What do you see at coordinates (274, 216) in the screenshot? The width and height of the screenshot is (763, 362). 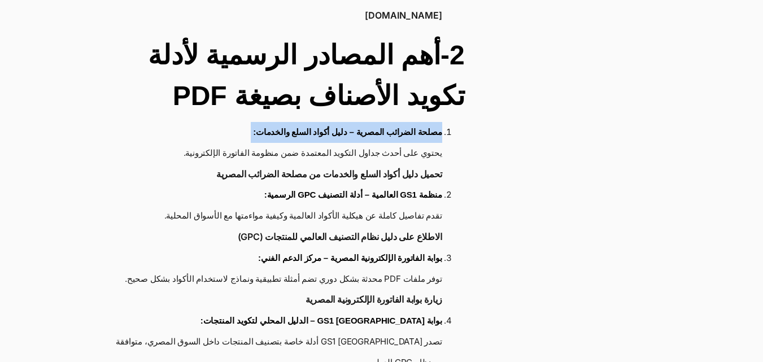 I see `li: تقدم تفاصيل كاملة عن هيكلية الأكواد العالمية وكيفية مواءمتها مع الأسواق المحلية.` at bounding box center [274, 216].